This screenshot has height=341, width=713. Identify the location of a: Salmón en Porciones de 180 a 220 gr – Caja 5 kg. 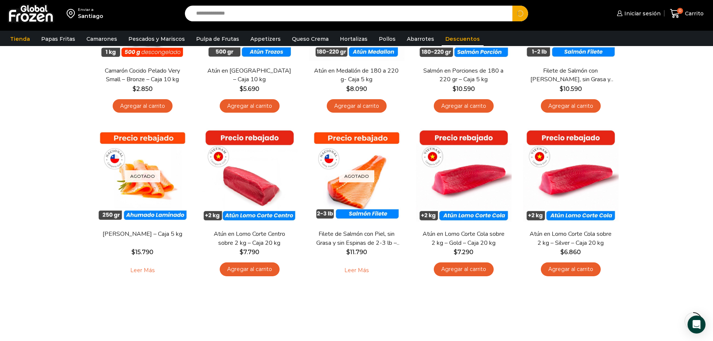
(463, 75).